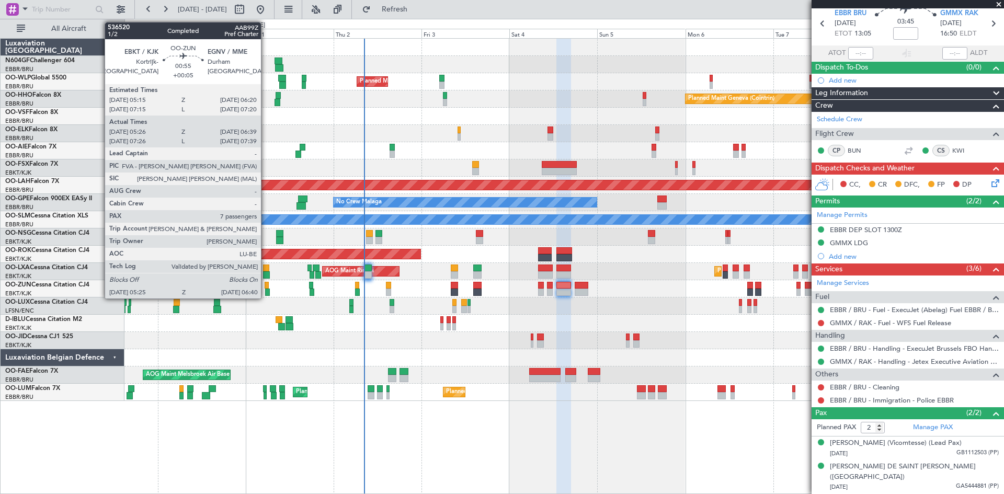 Image resolution: width=1004 pixels, height=494 pixels. What do you see at coordinates (378, 33) in the screenshot?
I see `div: Thu 2` at bounding box center [378, 33].